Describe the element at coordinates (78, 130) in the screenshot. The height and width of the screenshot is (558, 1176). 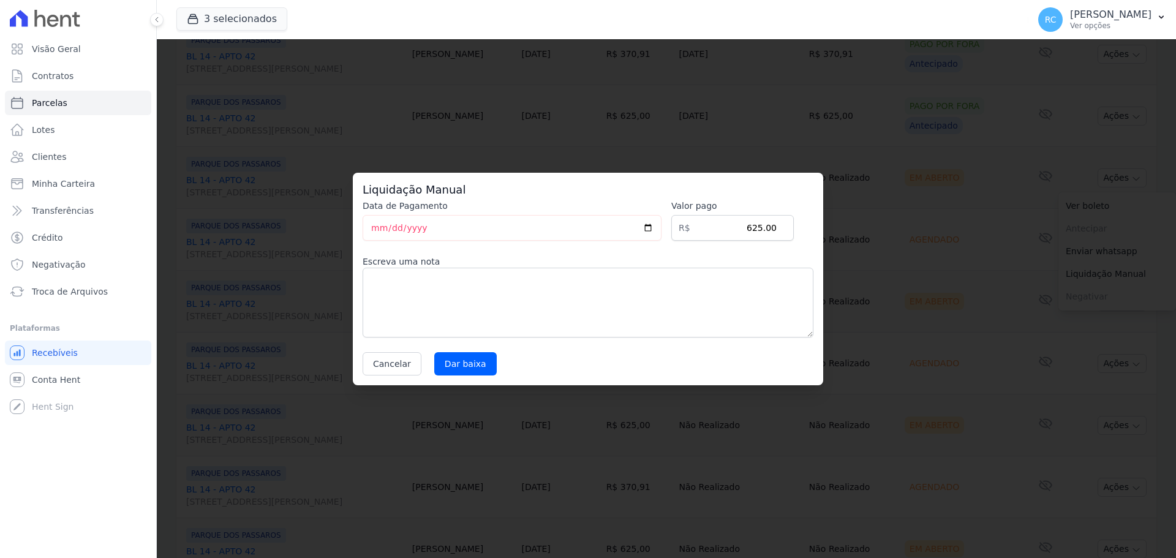
I see `a: Lotes` at that location.